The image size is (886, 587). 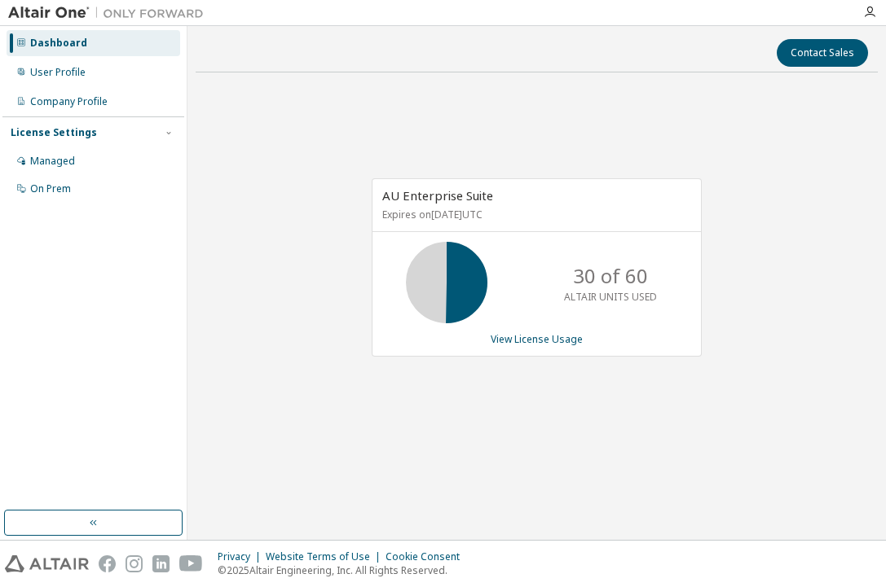 What do you see at coordinates (325, 557) in the screenshot?
I see `div: Website Terms of Use` at bounding box center [325, 557].